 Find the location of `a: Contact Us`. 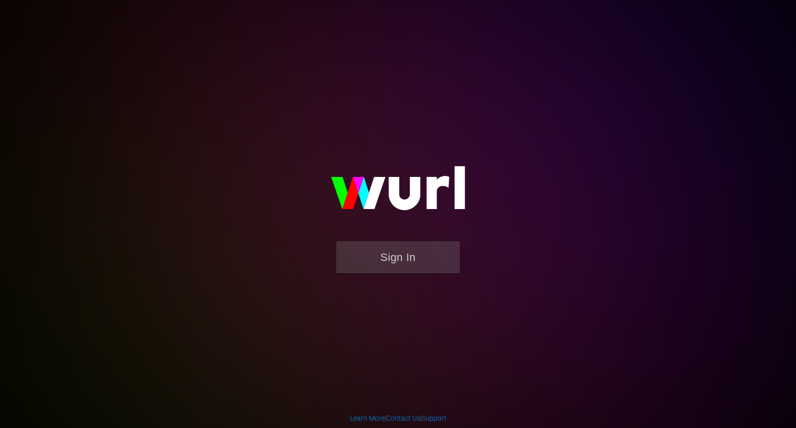

a: Contact Us is located at coordinates (403, 418).